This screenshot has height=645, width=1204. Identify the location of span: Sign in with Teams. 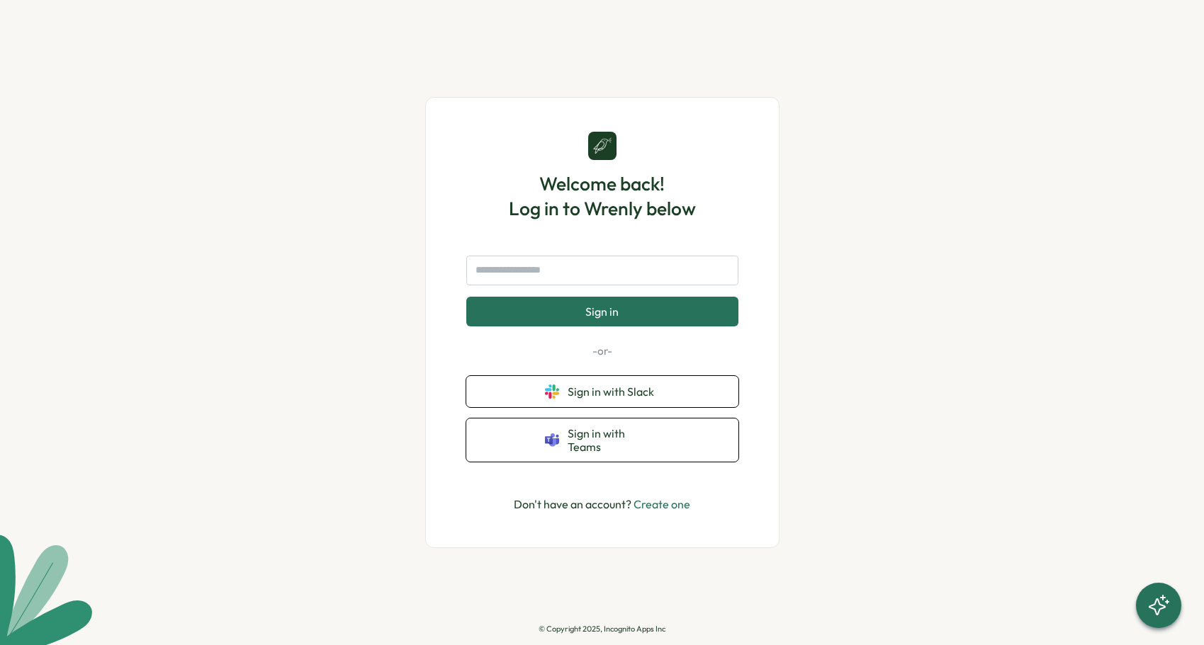
(614, 440).